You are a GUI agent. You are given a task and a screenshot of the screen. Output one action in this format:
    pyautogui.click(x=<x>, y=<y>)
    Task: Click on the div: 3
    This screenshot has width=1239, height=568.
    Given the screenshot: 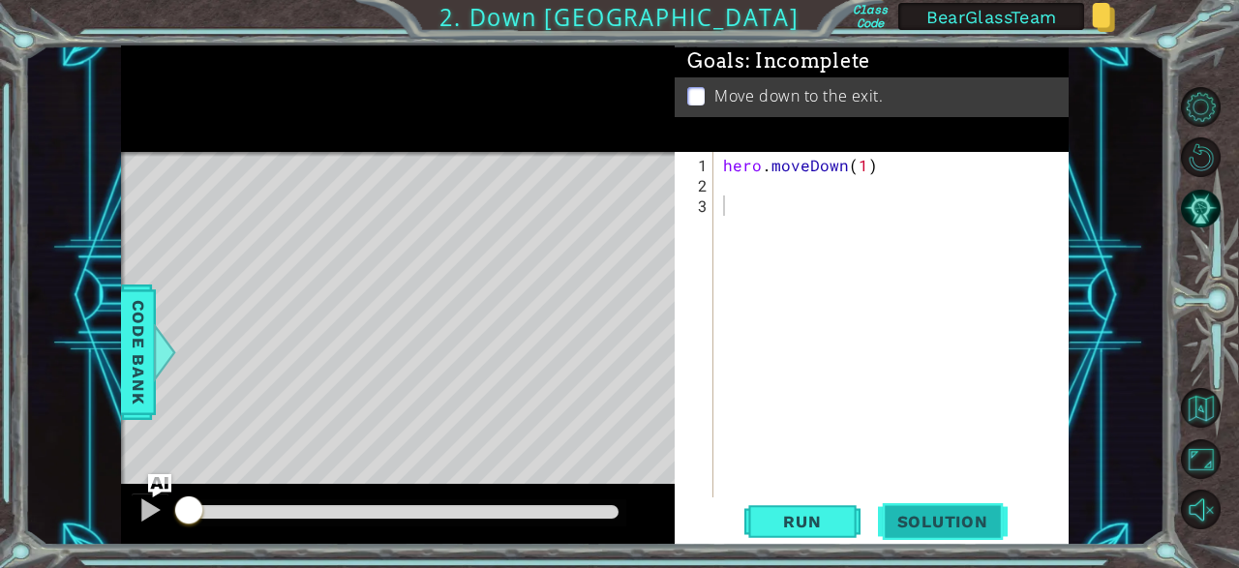 What is the action you would take?
    pyautogui.click(x=696, y=205)
    